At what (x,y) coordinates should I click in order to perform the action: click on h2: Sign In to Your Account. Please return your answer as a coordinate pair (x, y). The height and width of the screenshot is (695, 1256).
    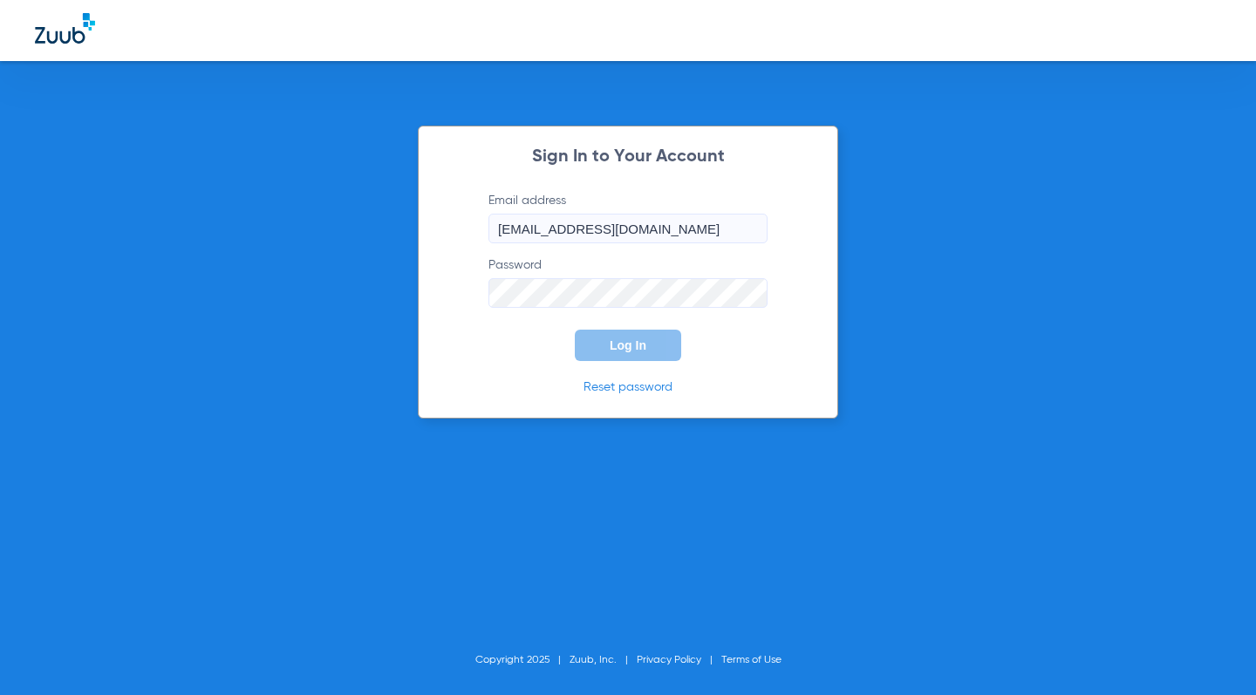
    Looking at the image, I should click on (628, 157).